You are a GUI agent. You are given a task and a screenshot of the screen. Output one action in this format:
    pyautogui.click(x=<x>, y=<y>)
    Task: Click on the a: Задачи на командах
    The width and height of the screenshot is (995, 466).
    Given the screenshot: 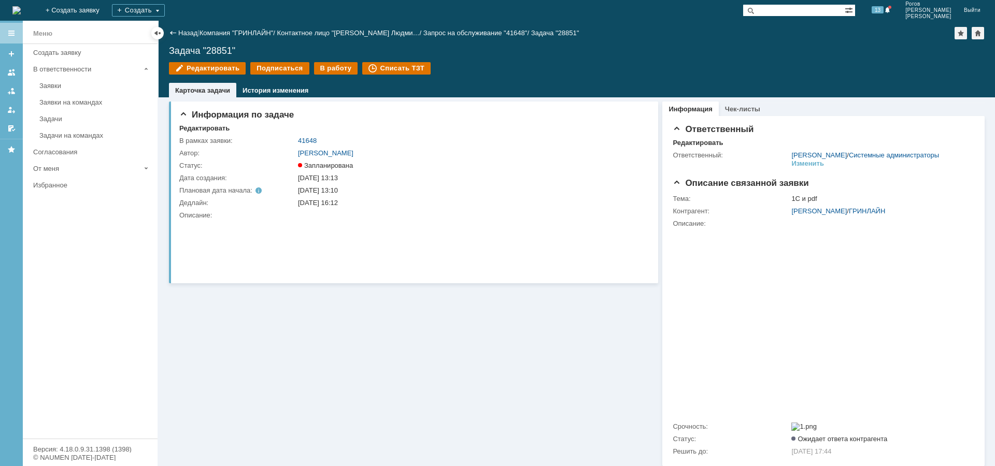 What is the action you would take?
    pyautogui.click(x=95, y=135)
    